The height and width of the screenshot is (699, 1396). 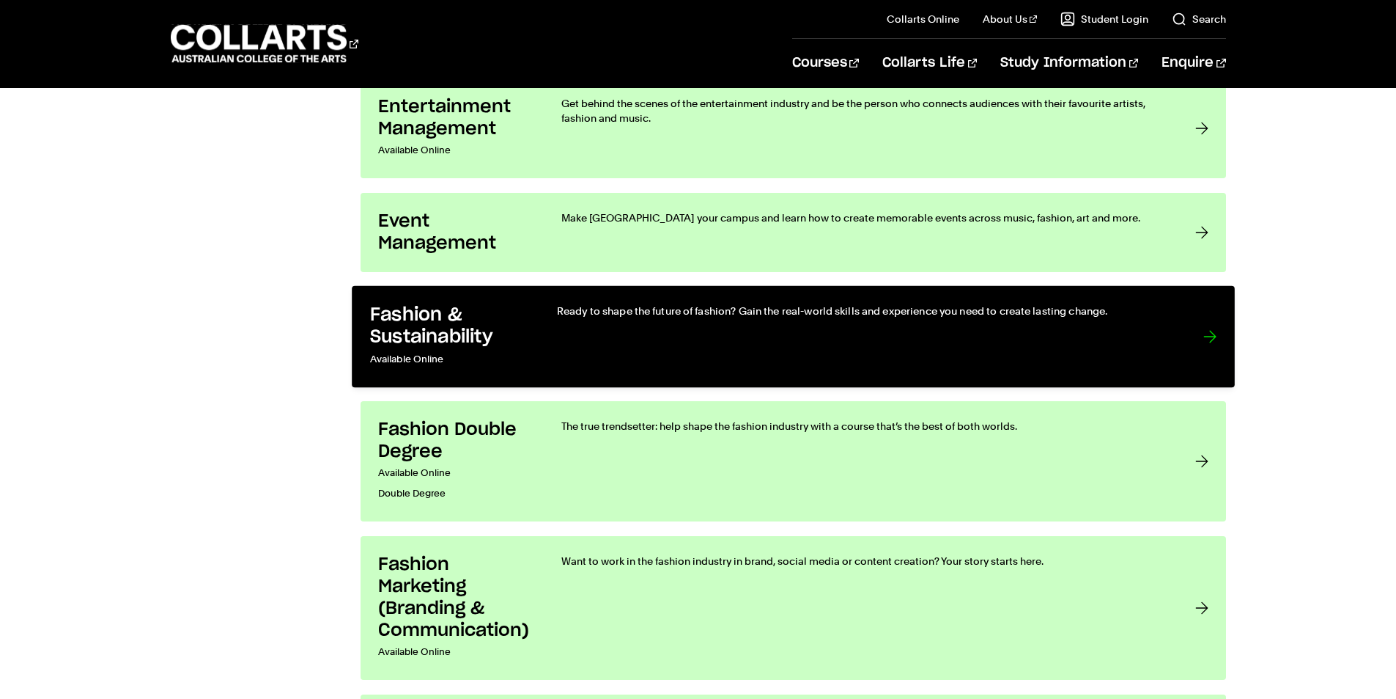 I want to click on a: Study Information, so click(x=1070, y=63).